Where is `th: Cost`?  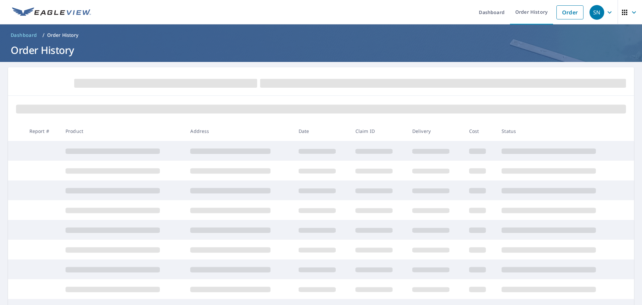
th: Cost is located at coordinates (481, 131).